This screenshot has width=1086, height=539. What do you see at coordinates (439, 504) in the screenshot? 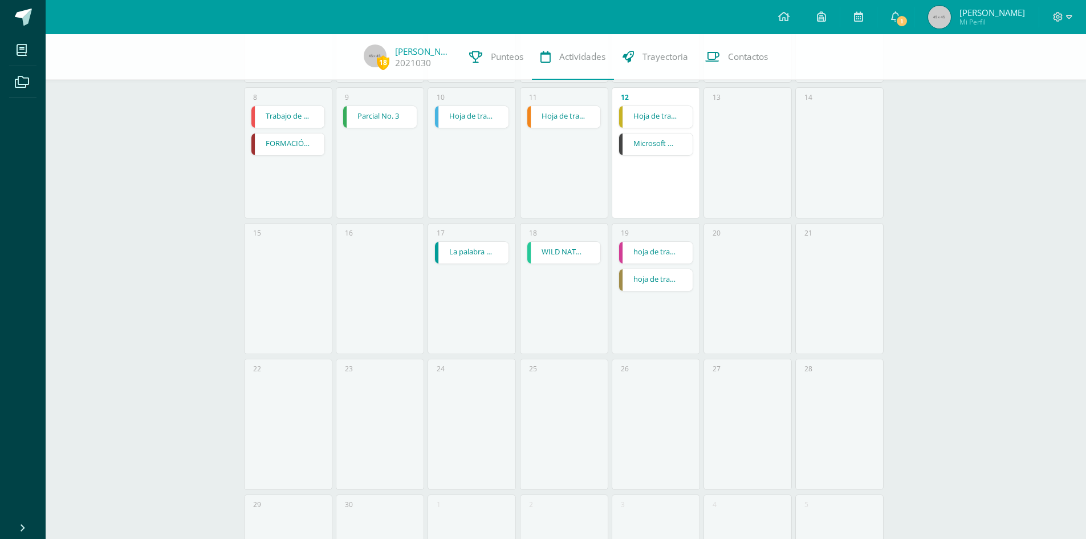
I see `div: 1` at bounding box center [439, 504].